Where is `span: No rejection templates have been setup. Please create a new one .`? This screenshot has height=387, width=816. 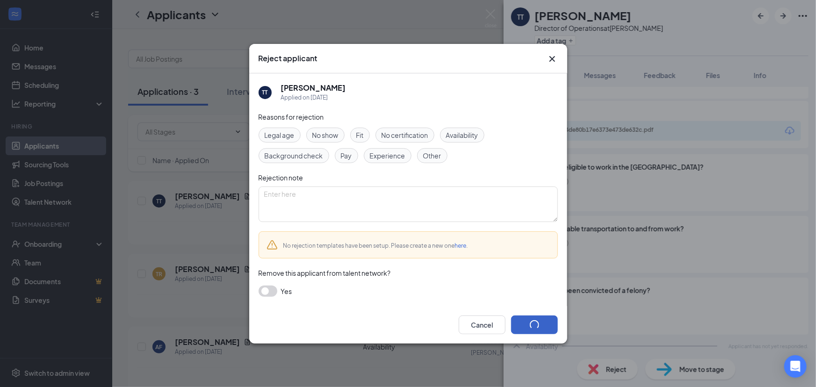 span: No rejection templates have been setup. Please create a new one . is located at coordinates (375, 245).